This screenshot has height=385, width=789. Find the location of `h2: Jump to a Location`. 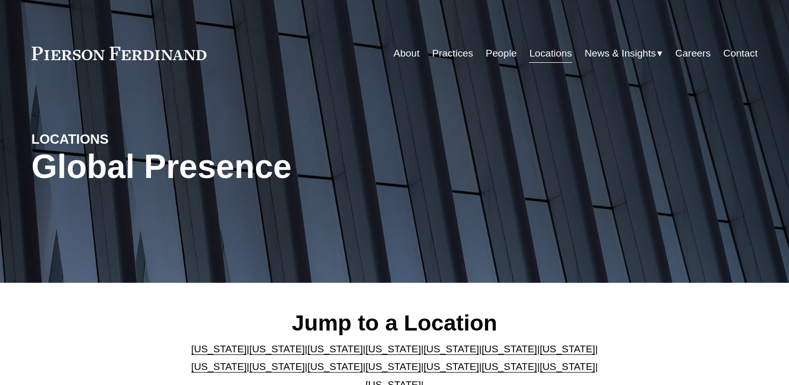

h2: Jump to a Location is located at coordinates (394, 323).